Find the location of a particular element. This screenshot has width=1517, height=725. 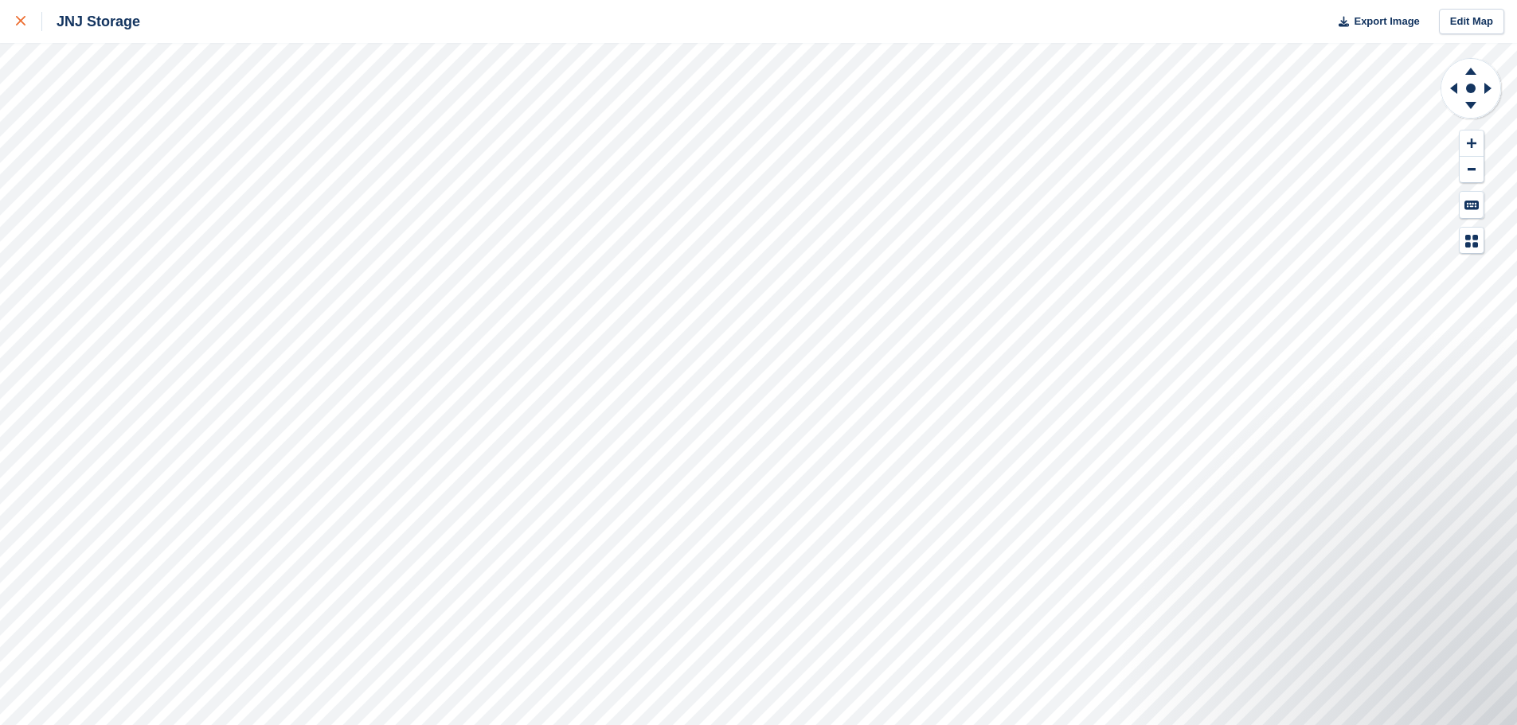

a: Edit Map is located at coordinates (1471, 21).